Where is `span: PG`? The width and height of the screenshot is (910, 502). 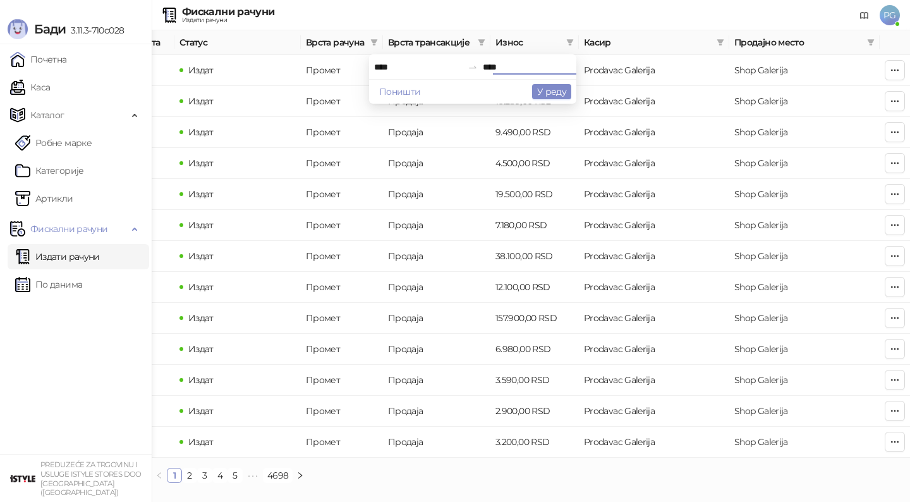
span: PG is located at coordinates (890, 15).